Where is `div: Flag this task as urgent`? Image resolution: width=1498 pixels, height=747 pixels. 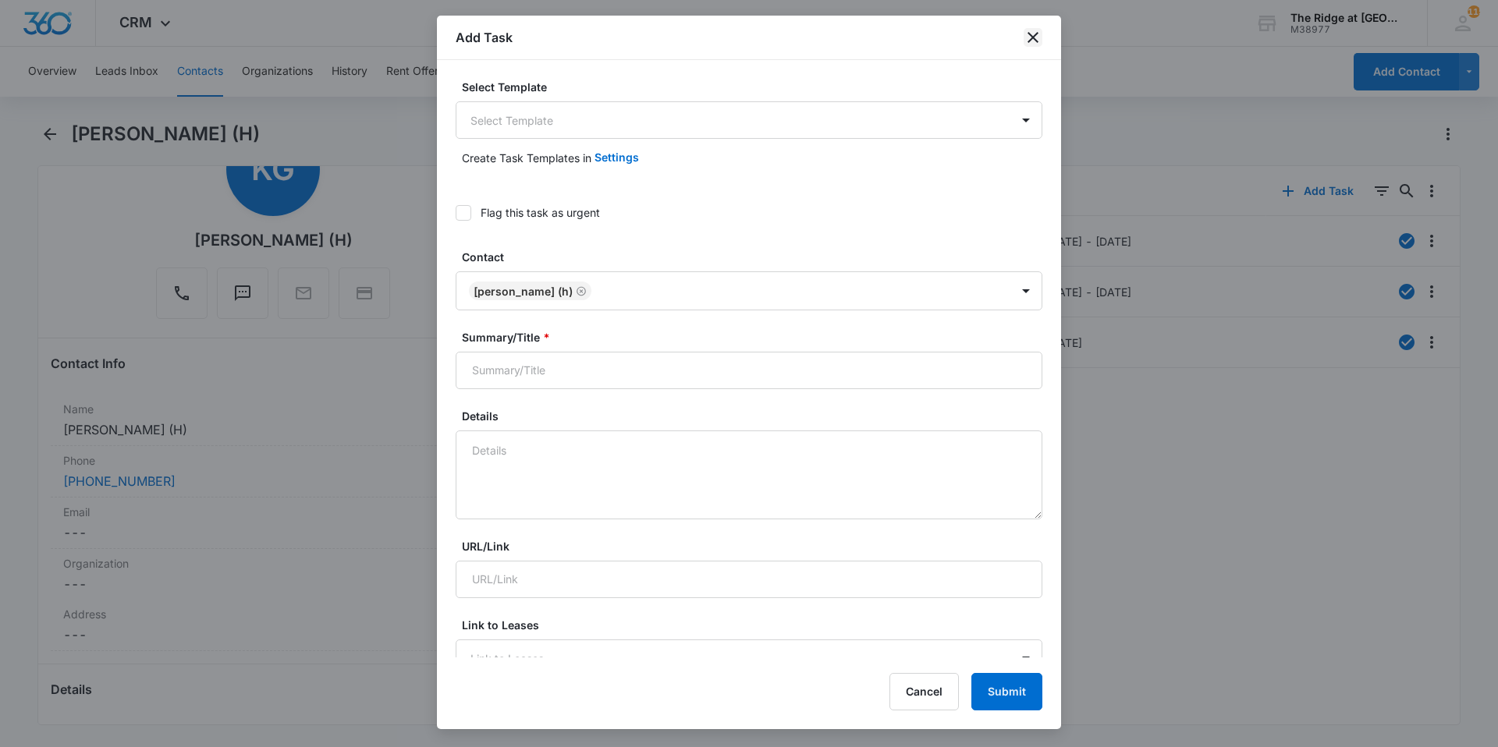
div: Flag this task as urgent is located at coordinates (540, 212).